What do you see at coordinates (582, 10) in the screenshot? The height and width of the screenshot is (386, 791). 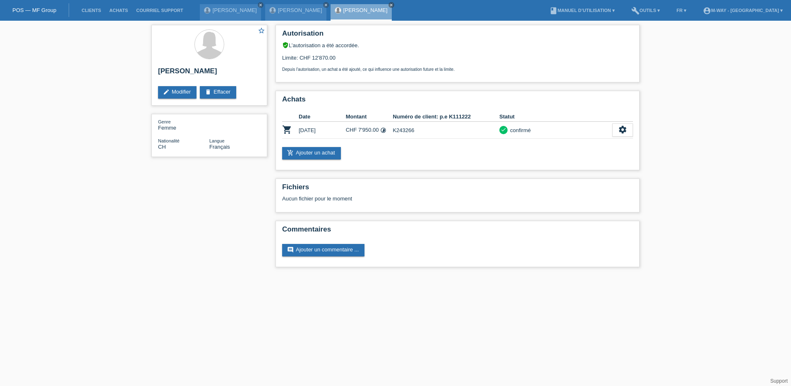 I see `a: bookManuel d’utilisation ▾` at bounding box center [582, 10].